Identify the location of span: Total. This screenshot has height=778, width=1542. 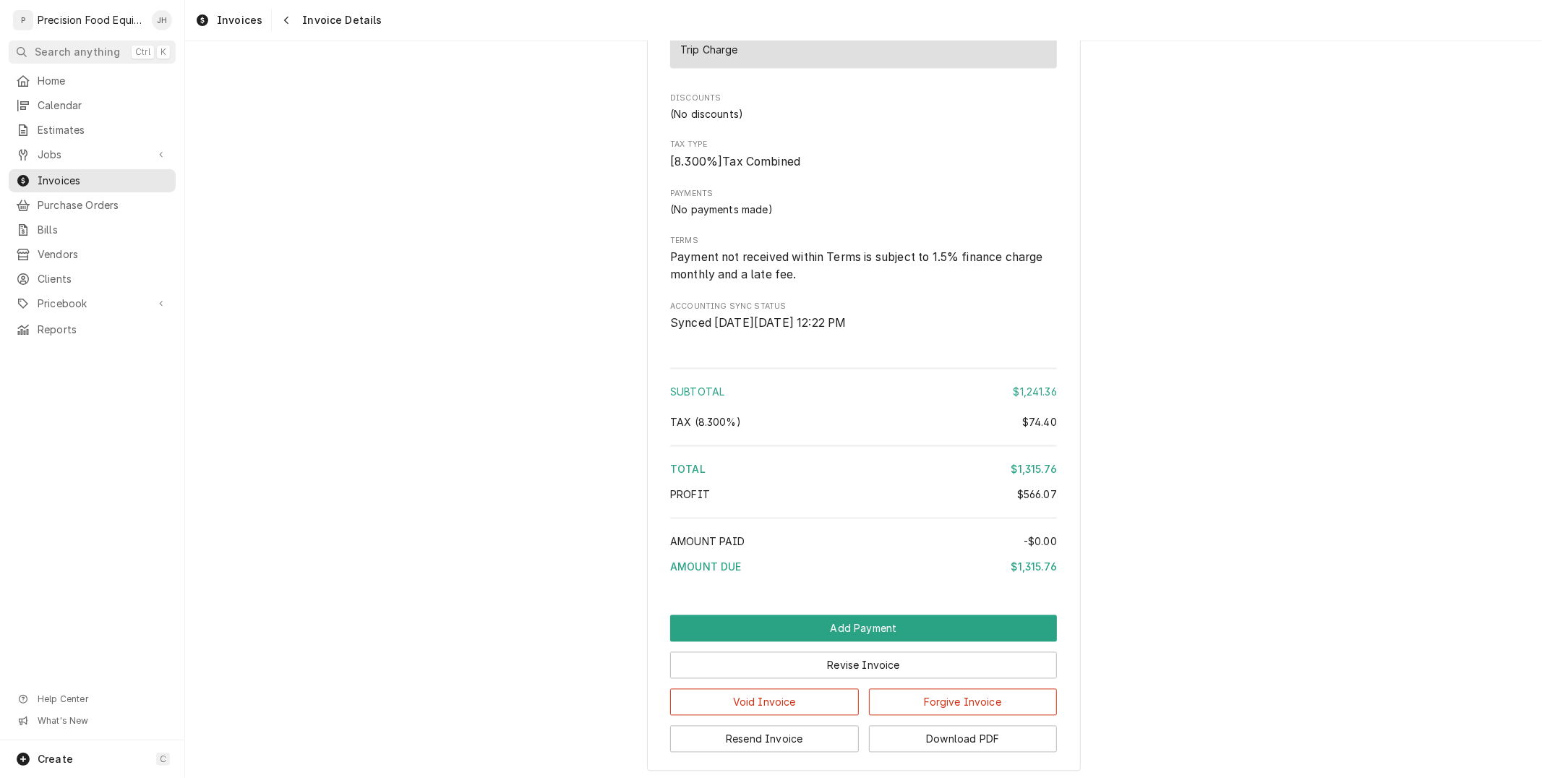
(688, 469).